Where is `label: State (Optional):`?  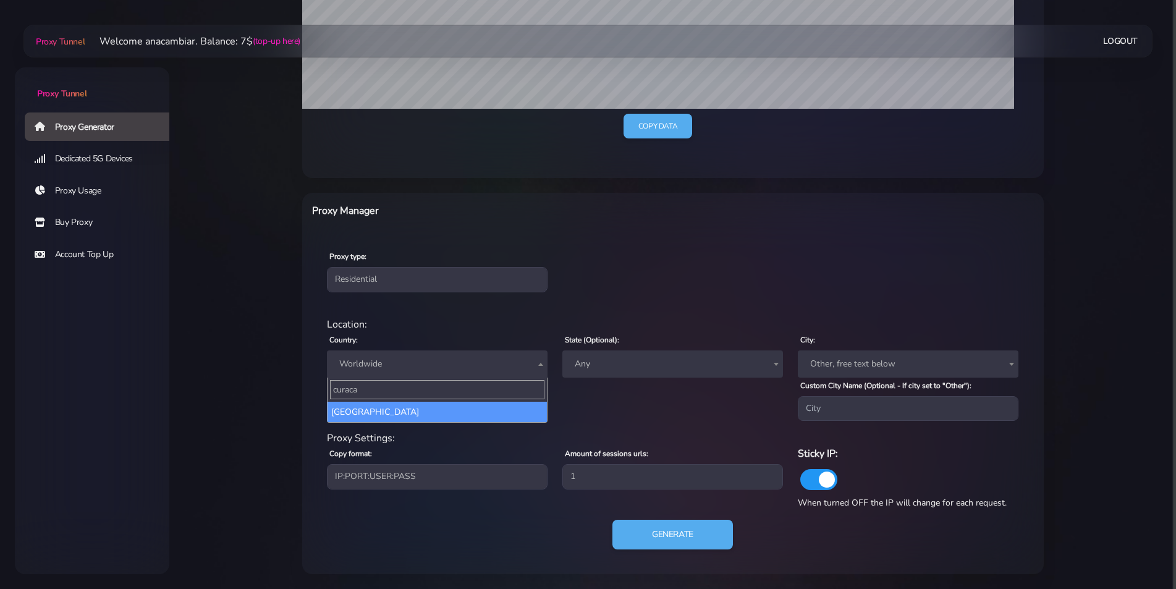
label: State (Optional): is located at coordinates (592, 340).